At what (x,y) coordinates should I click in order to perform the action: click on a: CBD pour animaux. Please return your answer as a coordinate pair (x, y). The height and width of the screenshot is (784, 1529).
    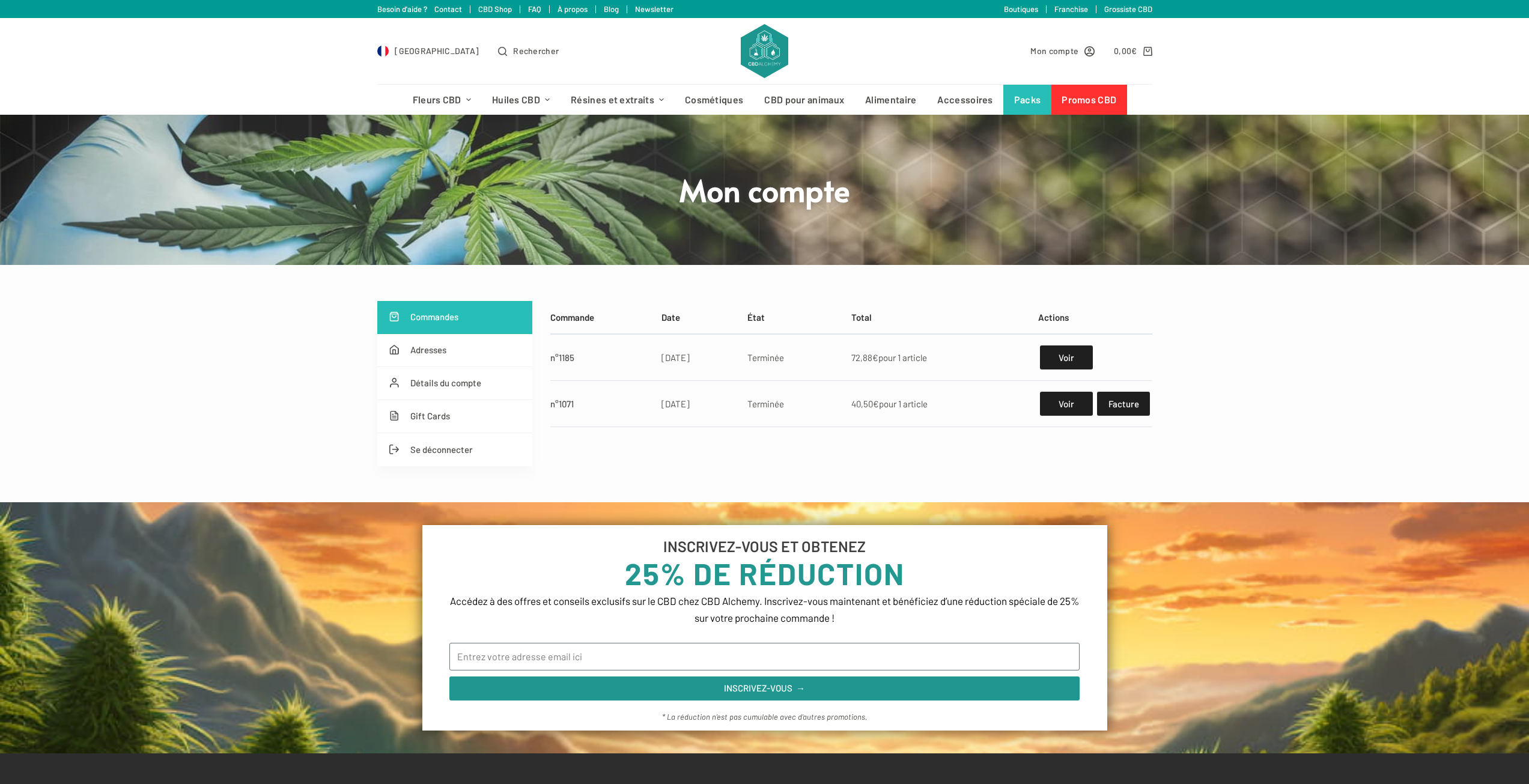
    Looking at the image, I should click on (804, 100).